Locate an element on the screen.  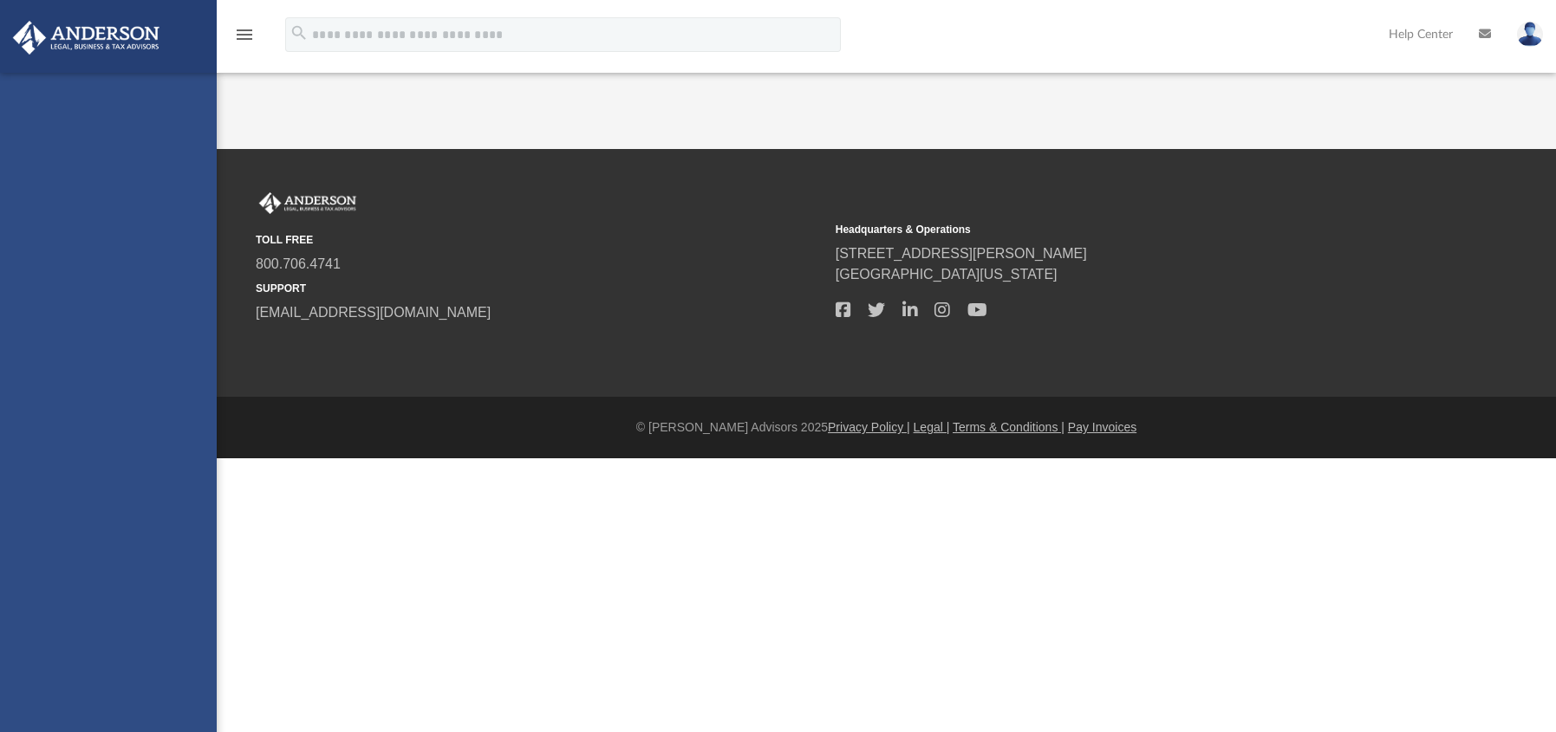
small: TOLL FREE is located at coordinates (539, 240).